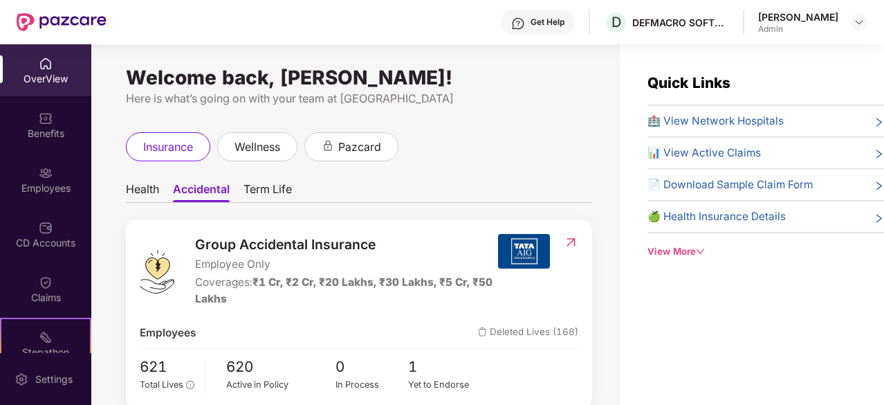  What do you see at coordinates (257, 147) in the screenshot?
I see `span: wellness` at bounding box center [257, 147].